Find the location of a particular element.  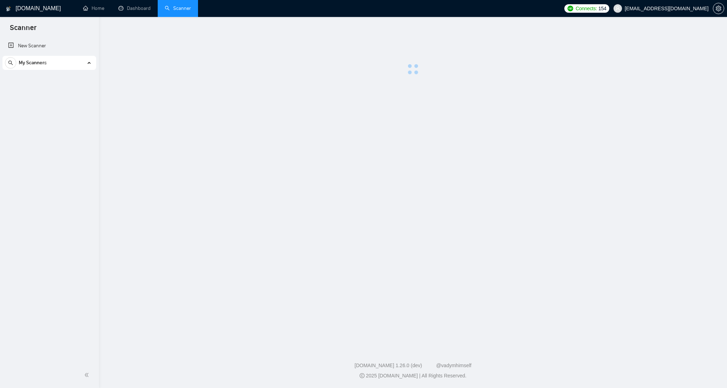

span: Scanner is located at coordinates (23, 30).